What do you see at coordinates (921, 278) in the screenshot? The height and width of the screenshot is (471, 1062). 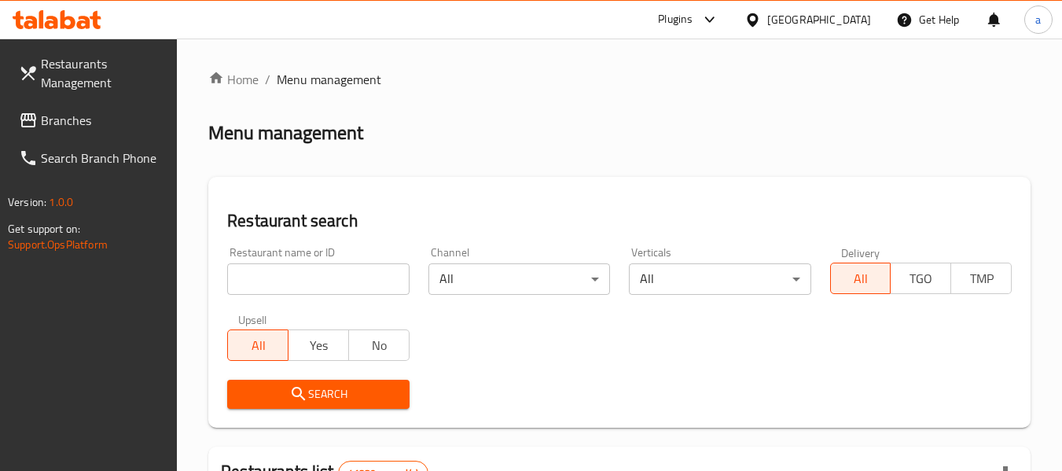 I see `span: TGO` at bounding box center [921, 278].